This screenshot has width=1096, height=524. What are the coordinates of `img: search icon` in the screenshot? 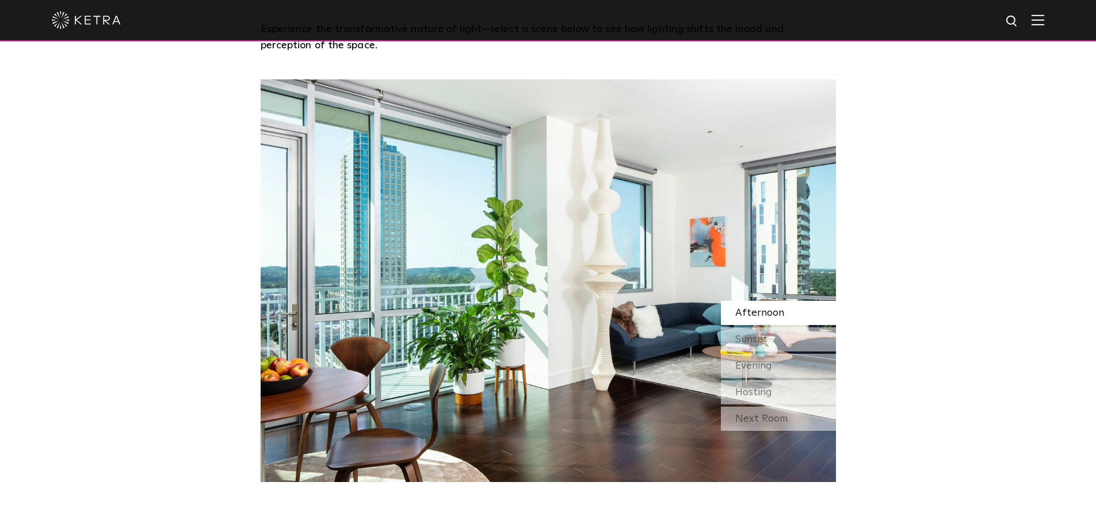 It's located at (1012, 21).